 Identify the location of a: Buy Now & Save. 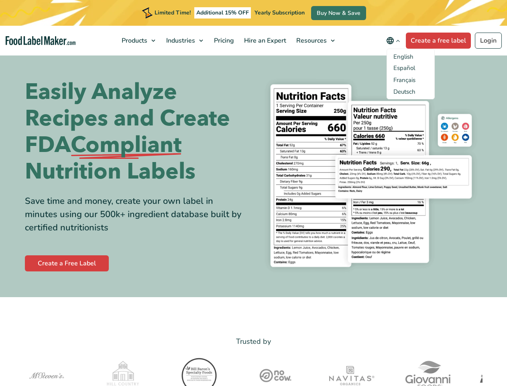
(339, 13).